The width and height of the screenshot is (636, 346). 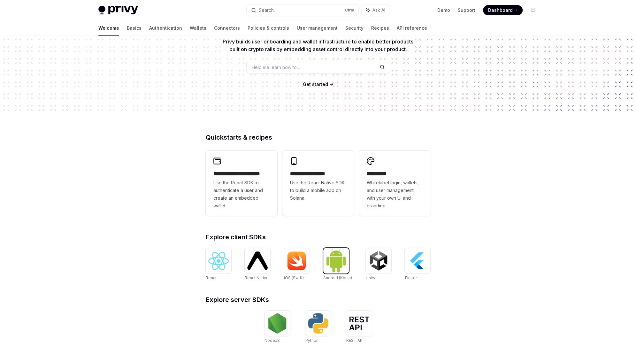 I want to click on img: Unity, so click(x=379, y=261).